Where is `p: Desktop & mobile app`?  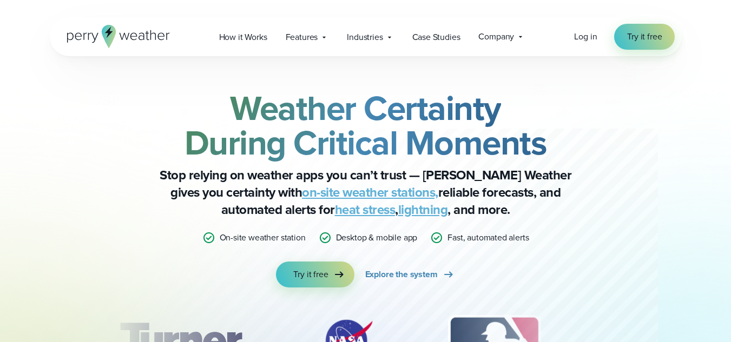 p: Desktop & mobile app is located at coordinates (376, 238).